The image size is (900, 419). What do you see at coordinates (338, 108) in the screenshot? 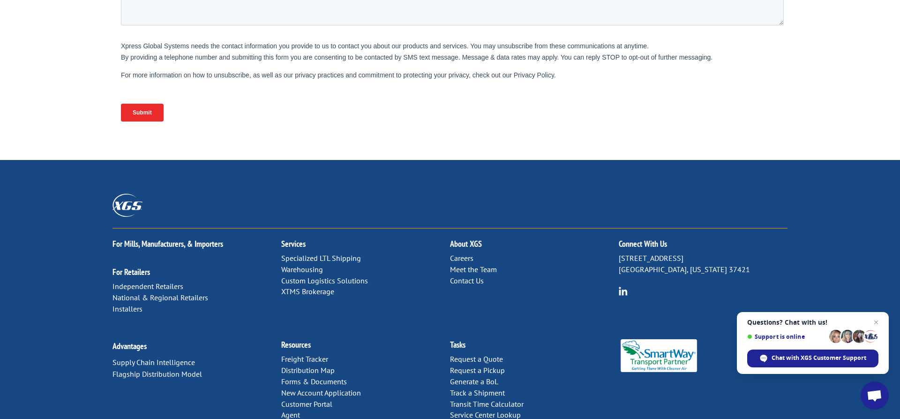
I see `input: Contact by Phone` at bounding box center [338, 108].